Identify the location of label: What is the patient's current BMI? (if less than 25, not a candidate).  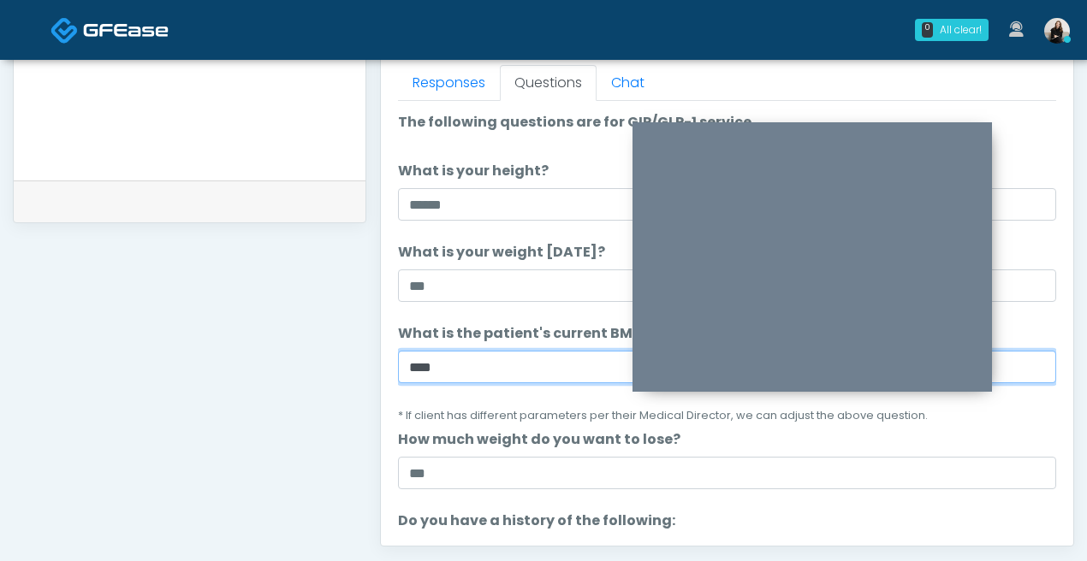
(642, 334).